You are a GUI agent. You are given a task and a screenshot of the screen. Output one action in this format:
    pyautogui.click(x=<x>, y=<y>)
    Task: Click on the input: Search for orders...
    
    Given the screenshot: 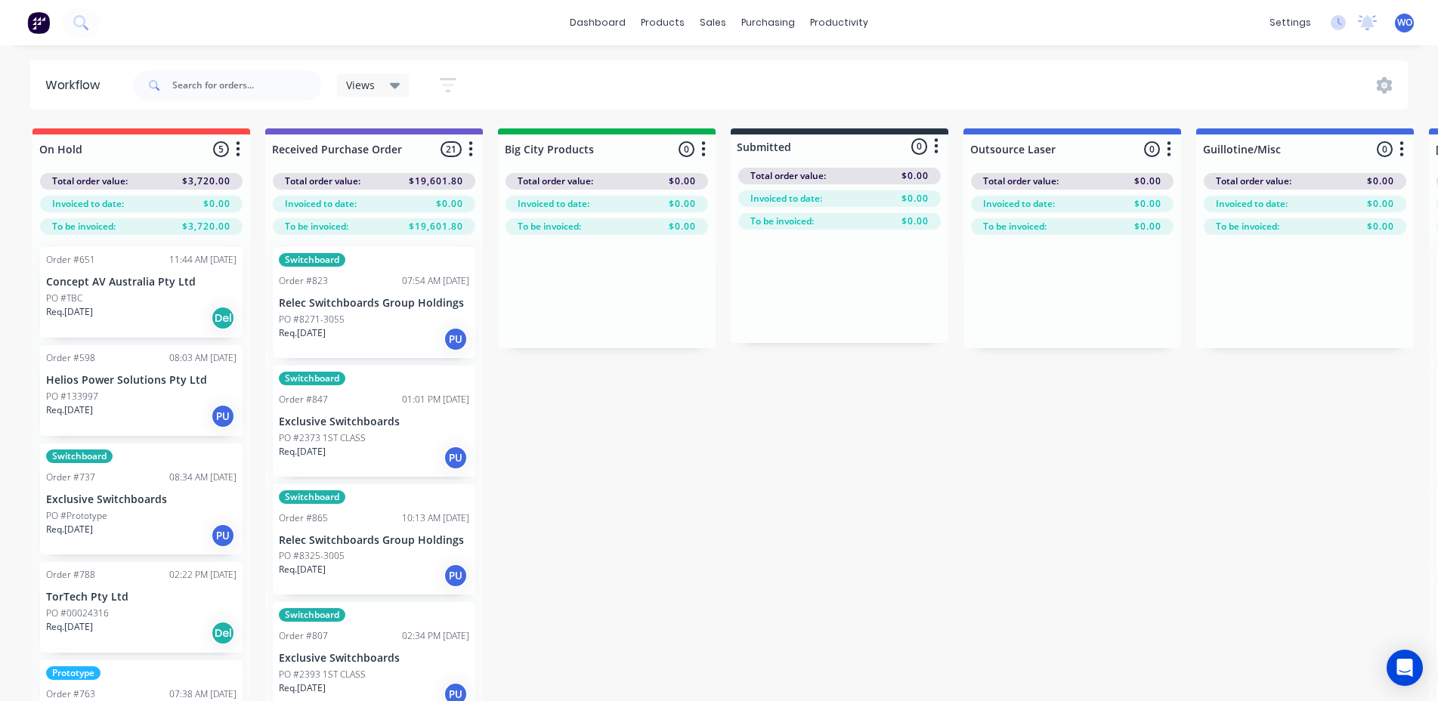 What is the action you would take?
    pyautogui.click(x=247, y=85)
    